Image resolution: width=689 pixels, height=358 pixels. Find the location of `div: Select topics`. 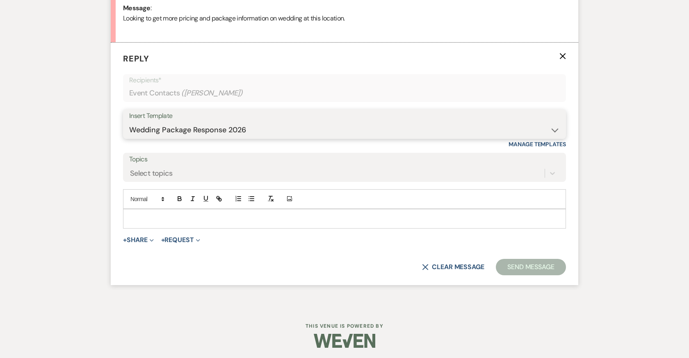

div: Select topics is located at coordinates (151, 173).